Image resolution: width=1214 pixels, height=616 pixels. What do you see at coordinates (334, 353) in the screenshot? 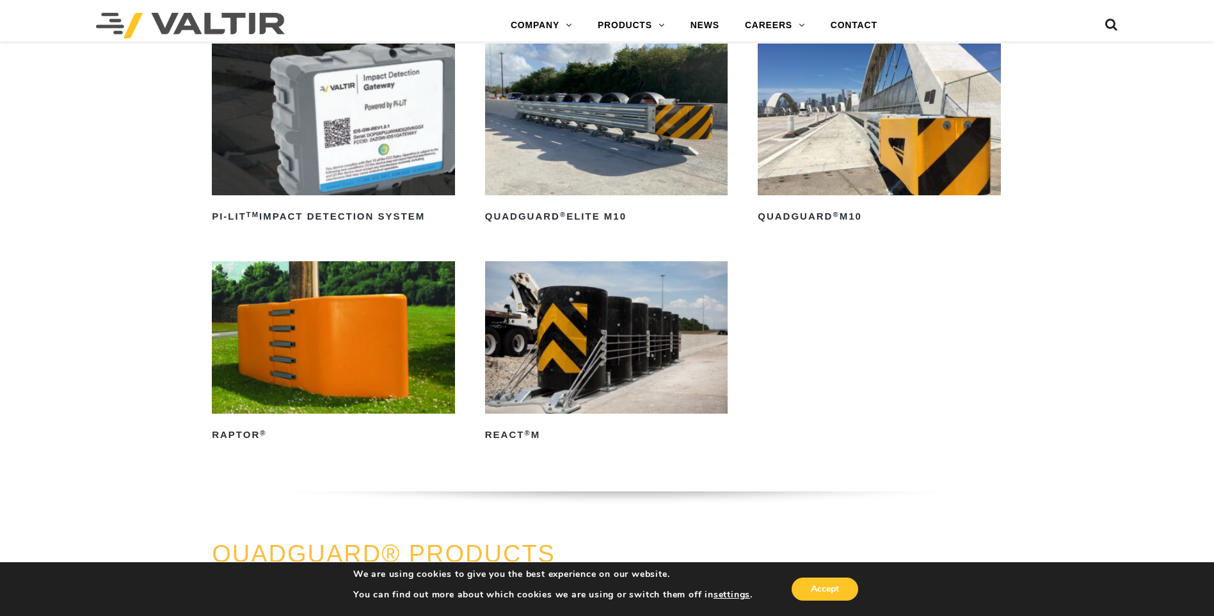
I see `a: RAPTOR®` at bounding box center [334, 353].